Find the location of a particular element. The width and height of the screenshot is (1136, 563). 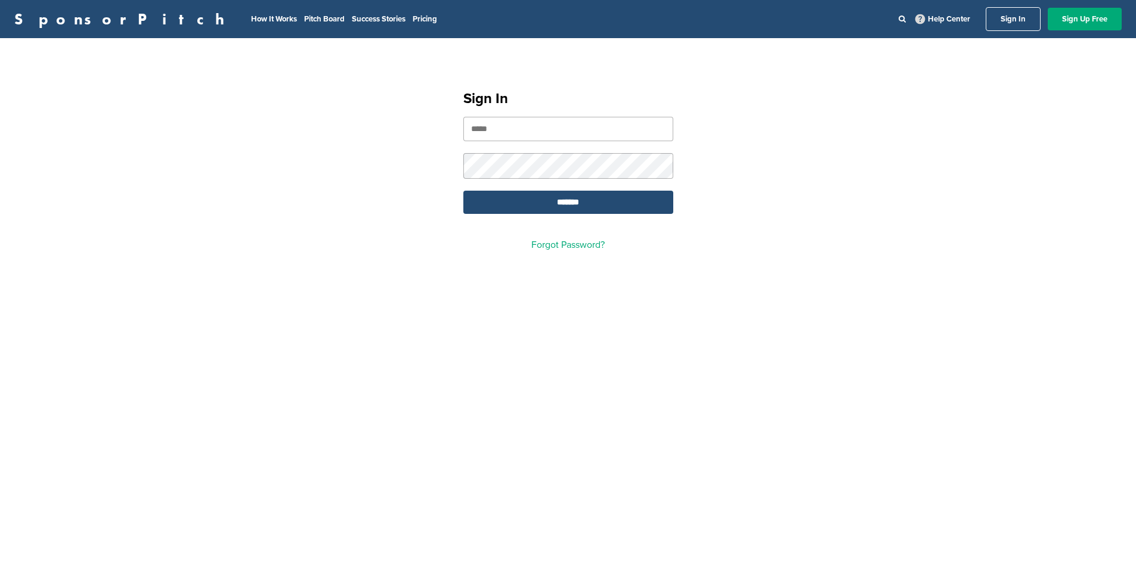

a: Help Center is located at coordinates (943, 19).